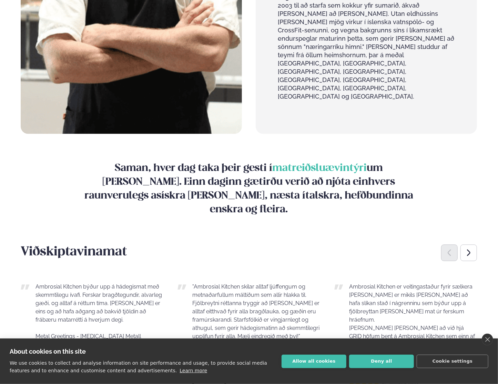 The height and width of the screenshot is (384, 498). I want to click on button: Allow all cookies, so click(314, 361).